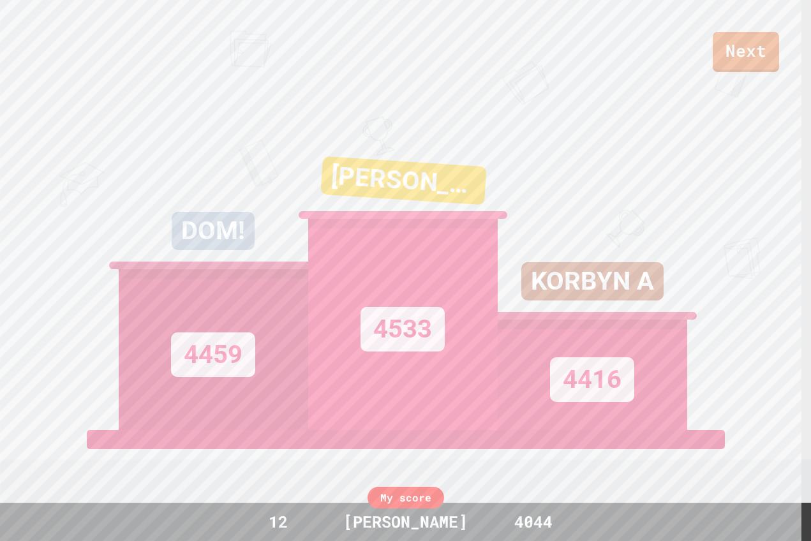 This screenshot has height=541, width=811. I want to click on div: 4533, so click(402, 329).